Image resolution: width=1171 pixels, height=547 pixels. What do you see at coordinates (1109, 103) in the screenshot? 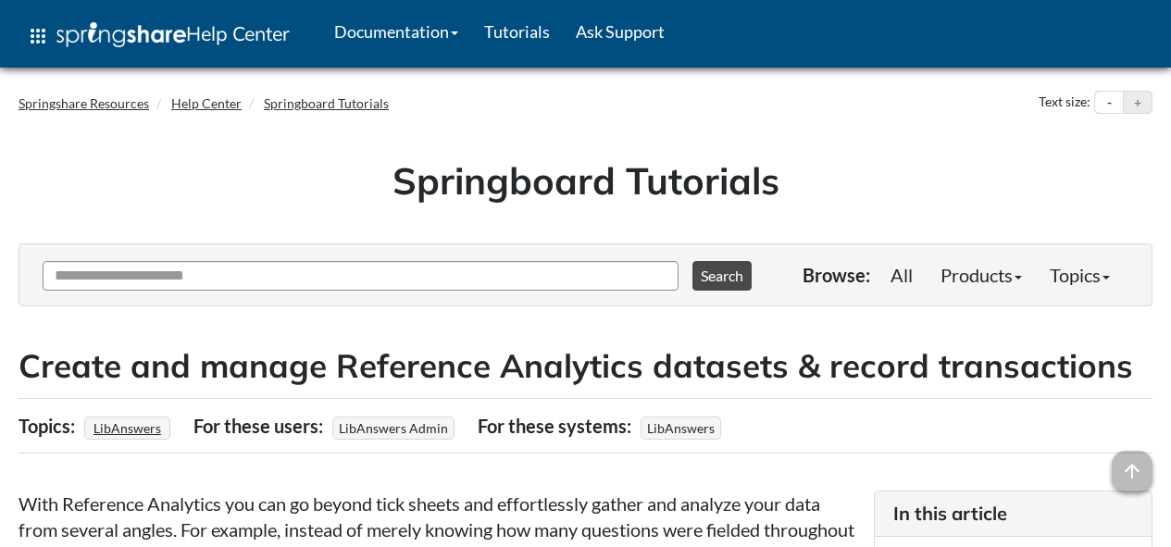
I see `button: Decrease text size` at bounding box center [1109, 103].